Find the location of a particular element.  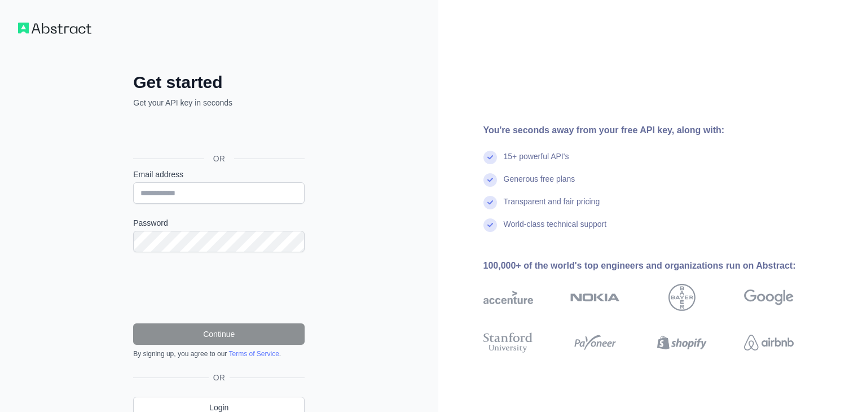

img: airbnb is located at coordinates (769, 342).